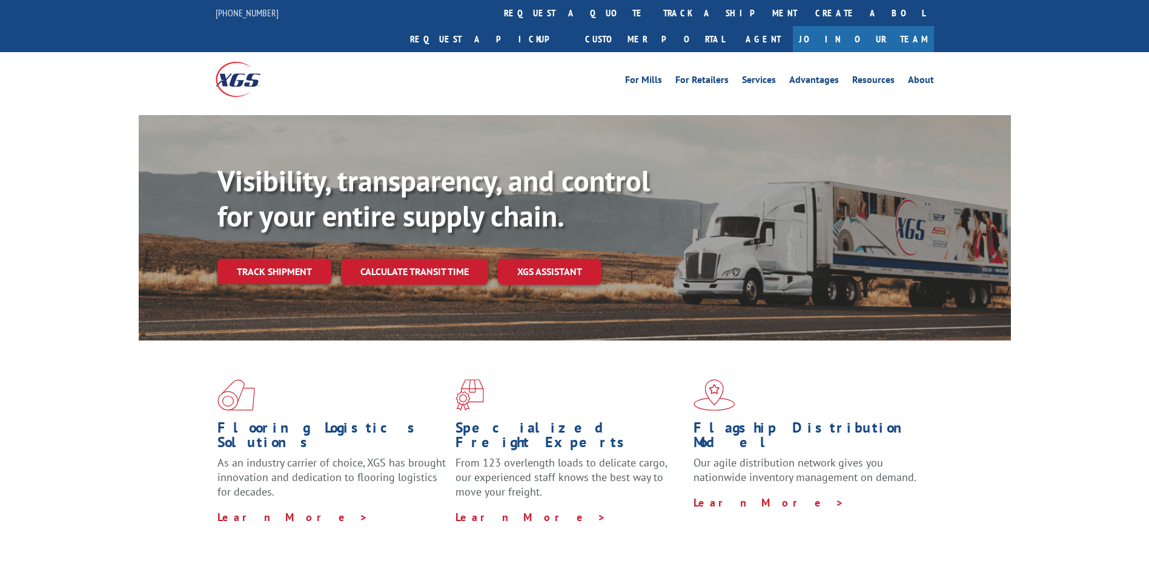 The width and height of the screenshot is (1149, 578). Describe the element at coordinates (332, 438) in the screenshot. I see `h1: Flooring Logistics Solutions` at that location.